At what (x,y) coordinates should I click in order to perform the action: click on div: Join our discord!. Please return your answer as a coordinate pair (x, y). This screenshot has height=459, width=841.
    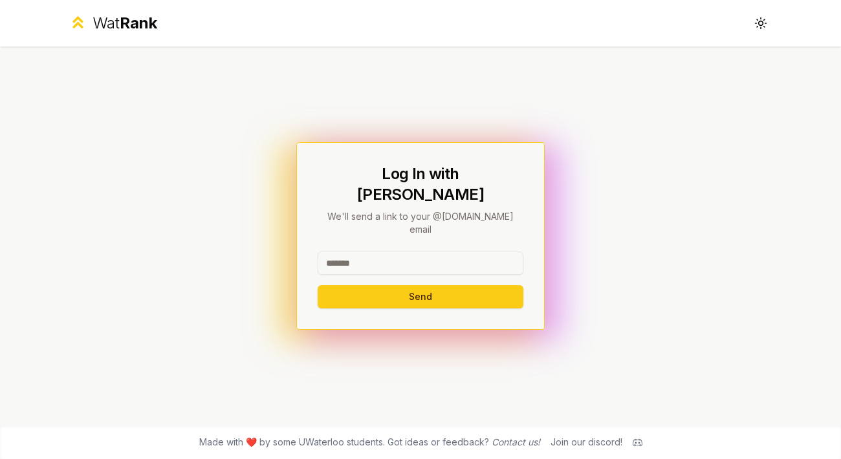
    Looking at the image, I should click on (586, 442).